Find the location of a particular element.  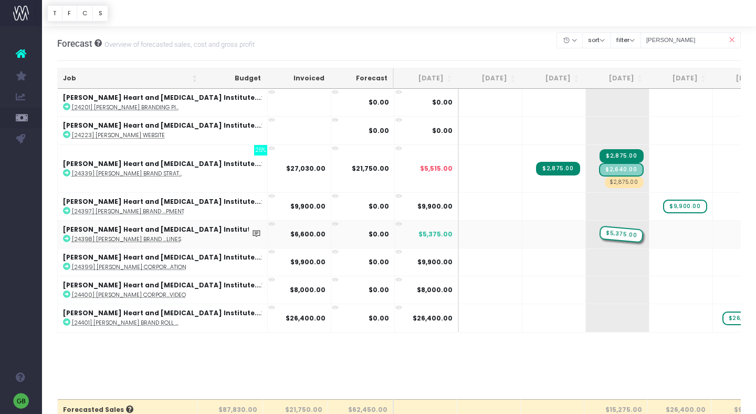

button: sort is located at coordinates (597, 40).